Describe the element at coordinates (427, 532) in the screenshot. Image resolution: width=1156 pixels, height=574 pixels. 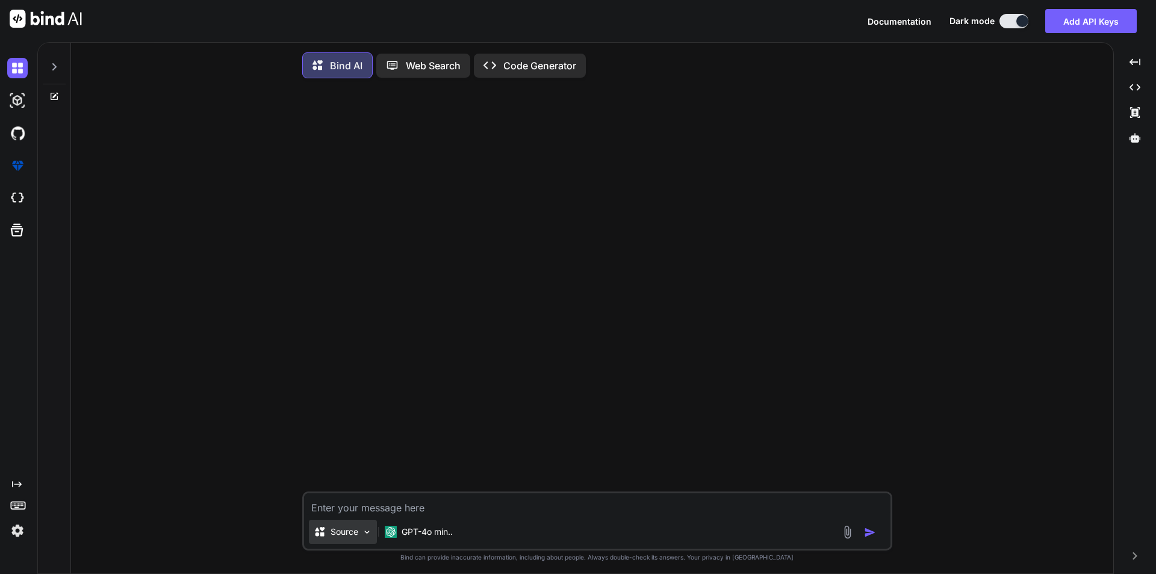
I see `p: GPT-4o min..` at that location.